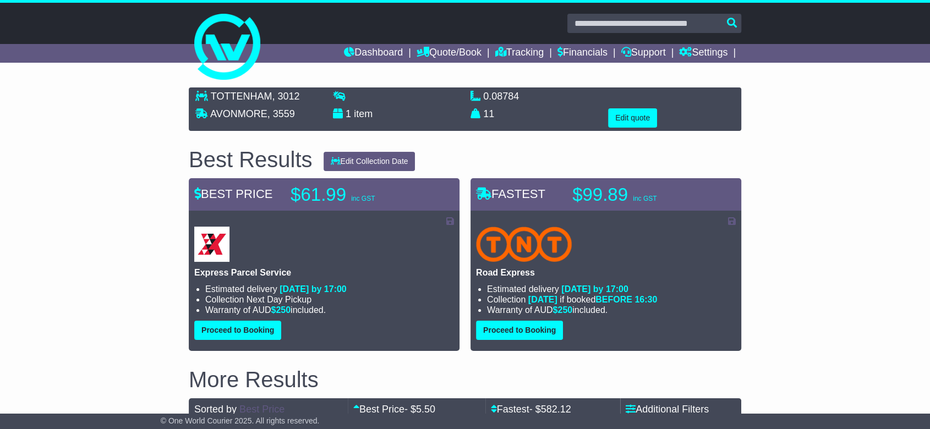  What do you see at coordinates (240, 421) in the screenshot?
I see `span: © One World Courier 2025. All rights reserved.` at bounding box center [240, 421].